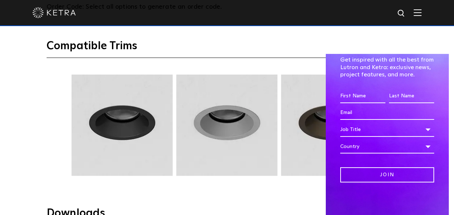 The width and height of the screenshot is (454, 215). What do you see at coordinates (418, 12) in the screenshot?
I see `img: Hamburger%20Nav.svg` at bounding box center [418, 12].